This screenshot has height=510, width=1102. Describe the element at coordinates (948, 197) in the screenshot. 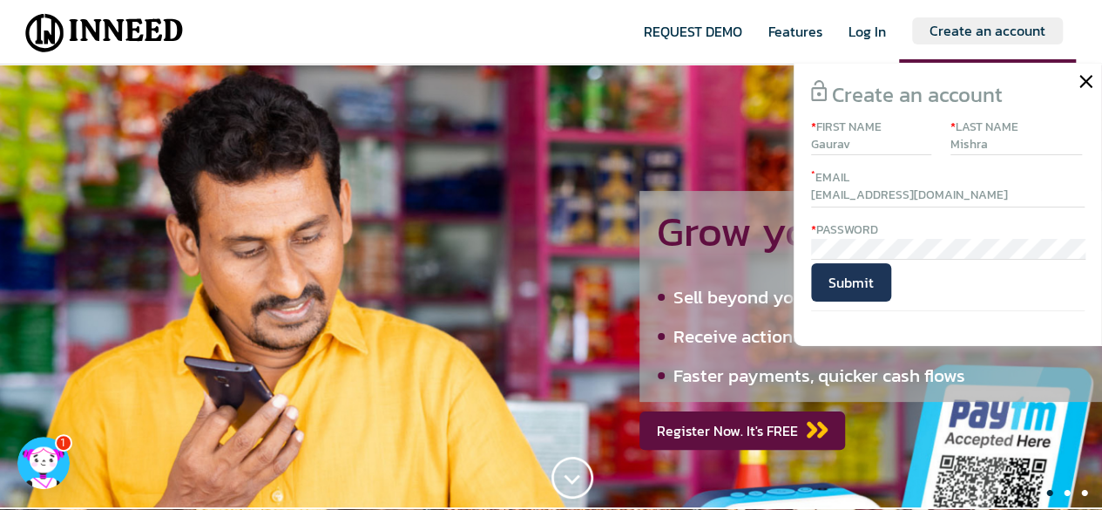

I see `input: Enter Email` at that location.